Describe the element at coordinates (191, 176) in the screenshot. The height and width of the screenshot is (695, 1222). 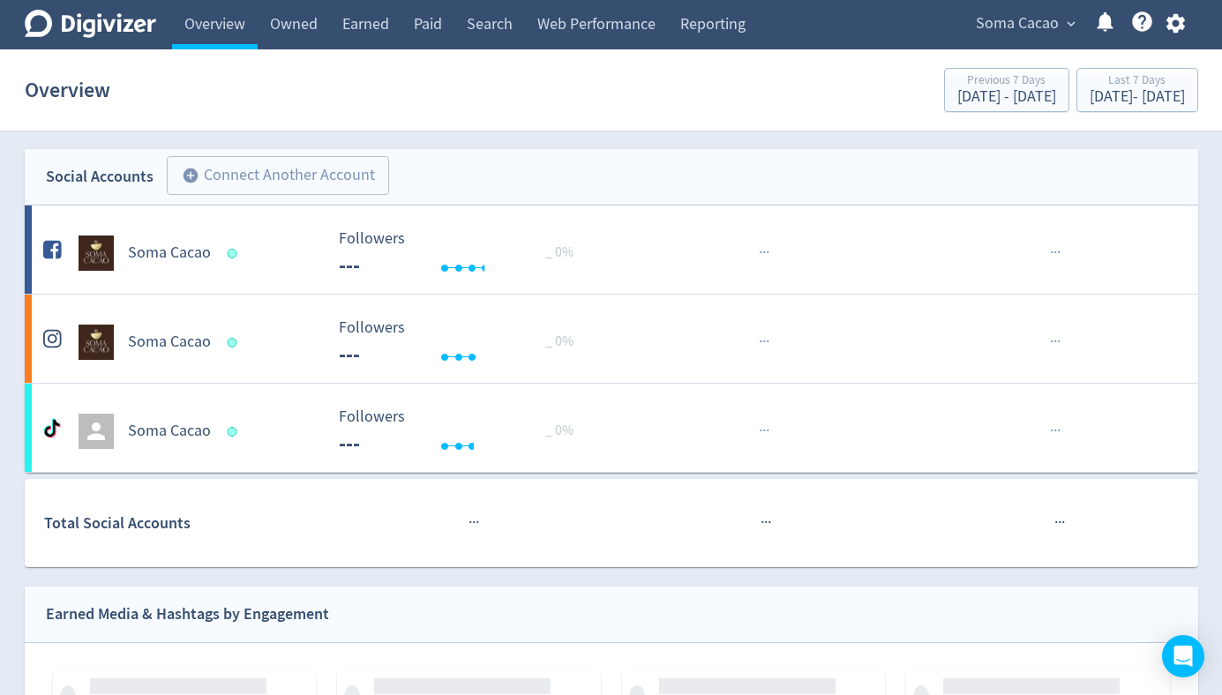
I see `span: add_circle` at that location.